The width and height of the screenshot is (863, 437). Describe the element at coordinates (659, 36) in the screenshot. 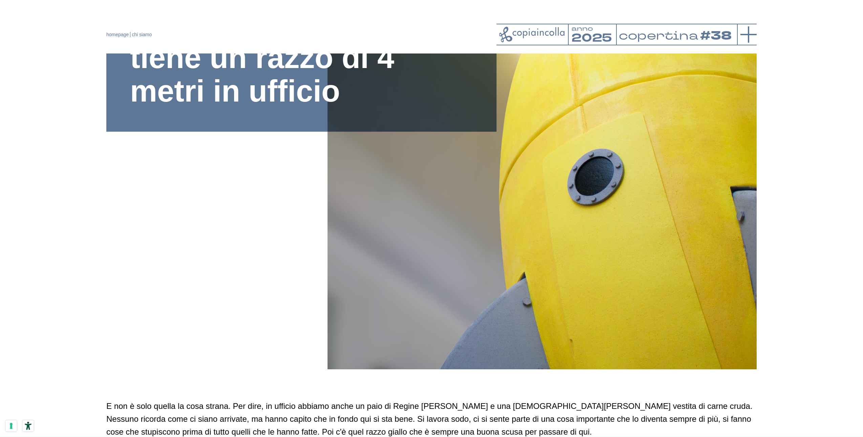

I see `tspan: copertina` at that location.